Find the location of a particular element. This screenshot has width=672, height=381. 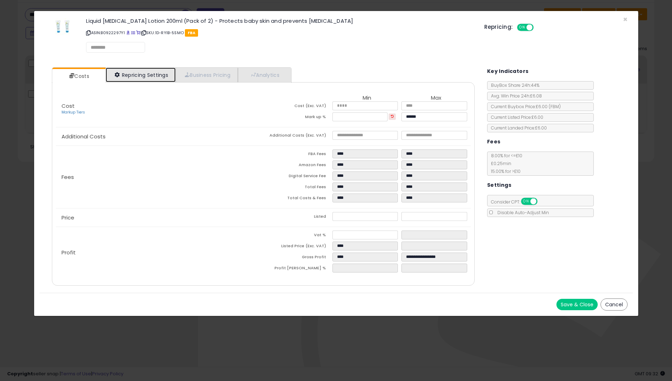

span: 8.00 % for <= £10 is located at coordinates (505, 163).